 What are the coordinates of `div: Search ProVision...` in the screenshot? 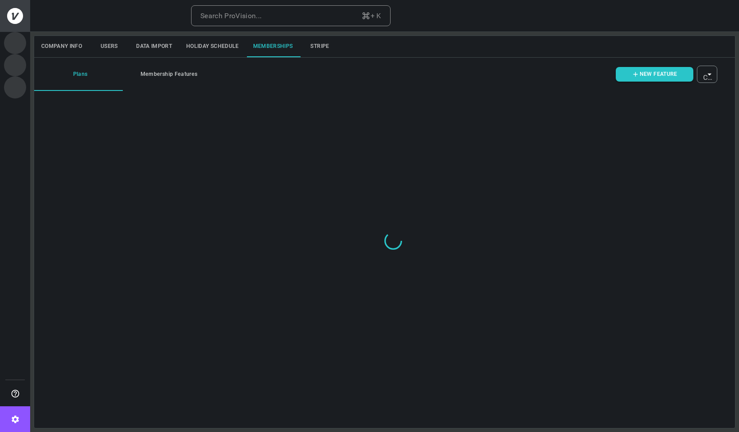 It's located at (231, 16).